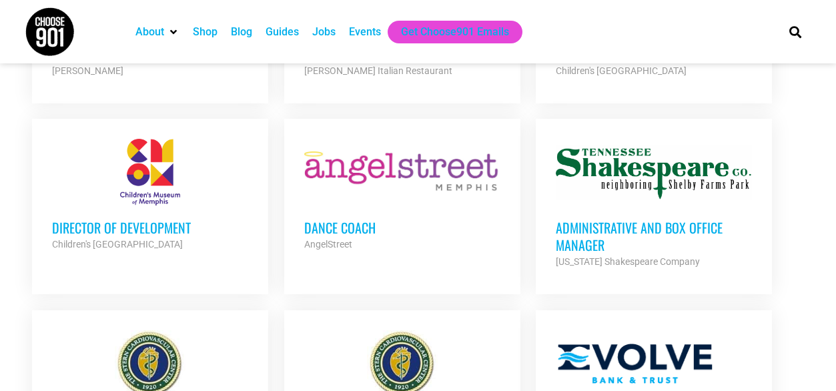 The width and height of the screenshot is (836, 391). I want to click on a: Guides, so click(282, 32).